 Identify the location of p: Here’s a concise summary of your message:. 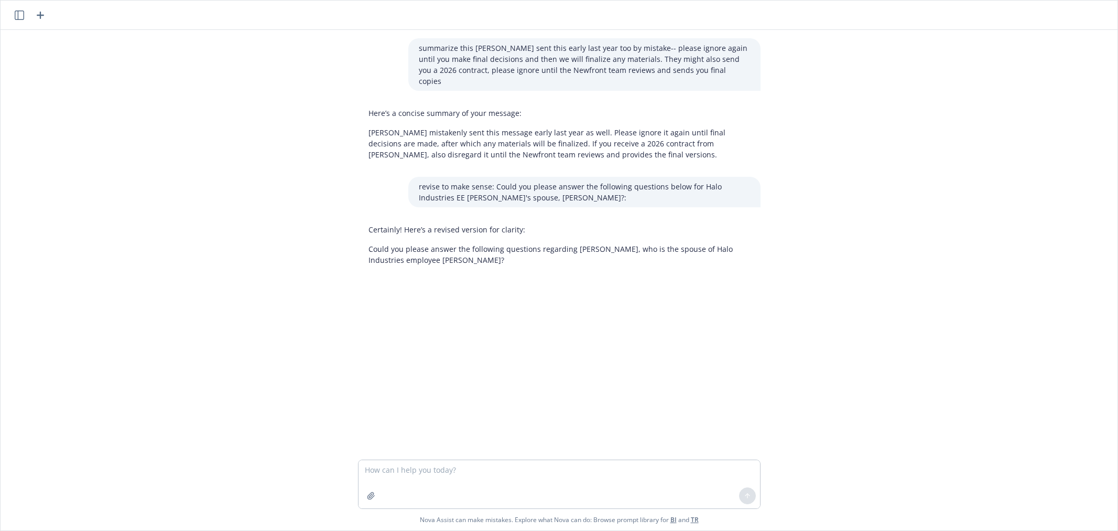
(559, 113).